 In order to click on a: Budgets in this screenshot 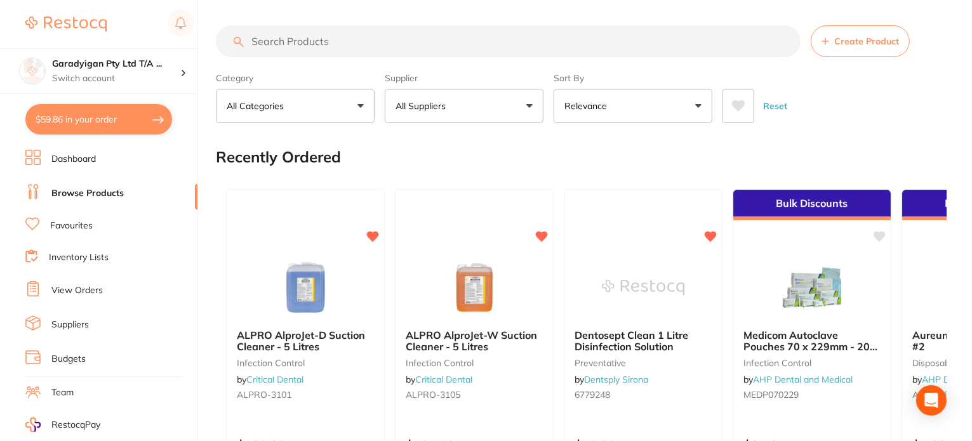, I will do `click(69, 359)`.